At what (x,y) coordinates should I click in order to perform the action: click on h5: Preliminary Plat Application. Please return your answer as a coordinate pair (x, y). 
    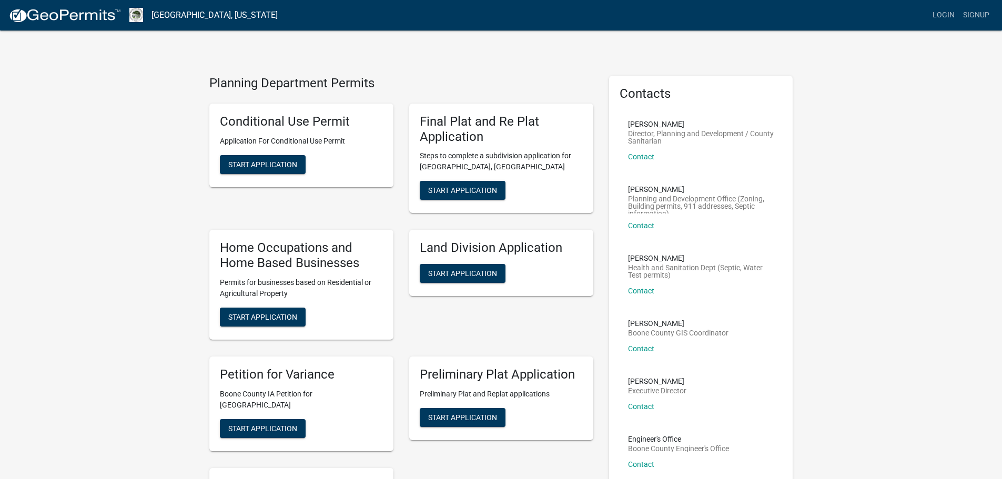
    Looking at the image, I should click on (501, 374).